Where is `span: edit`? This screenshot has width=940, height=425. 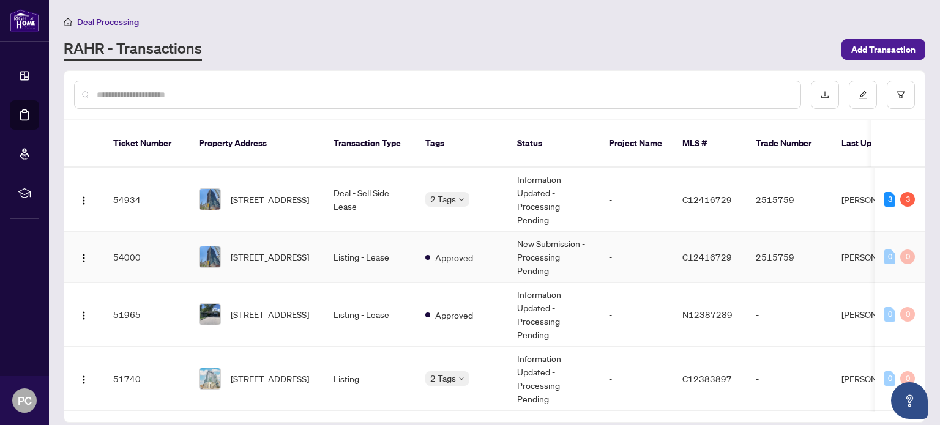 span: edit is located at coordinates (863, 95).